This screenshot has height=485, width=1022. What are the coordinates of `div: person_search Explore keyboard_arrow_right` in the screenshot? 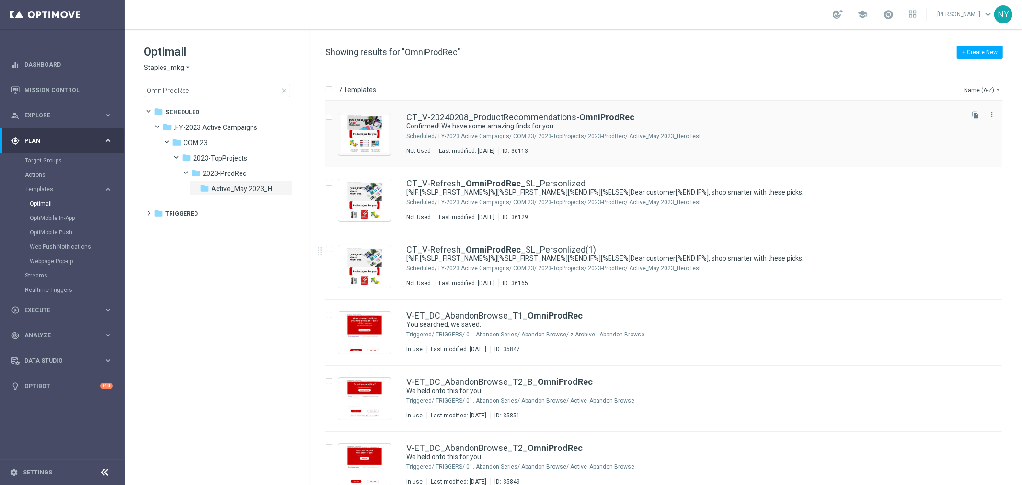 It's located at (62, 115).